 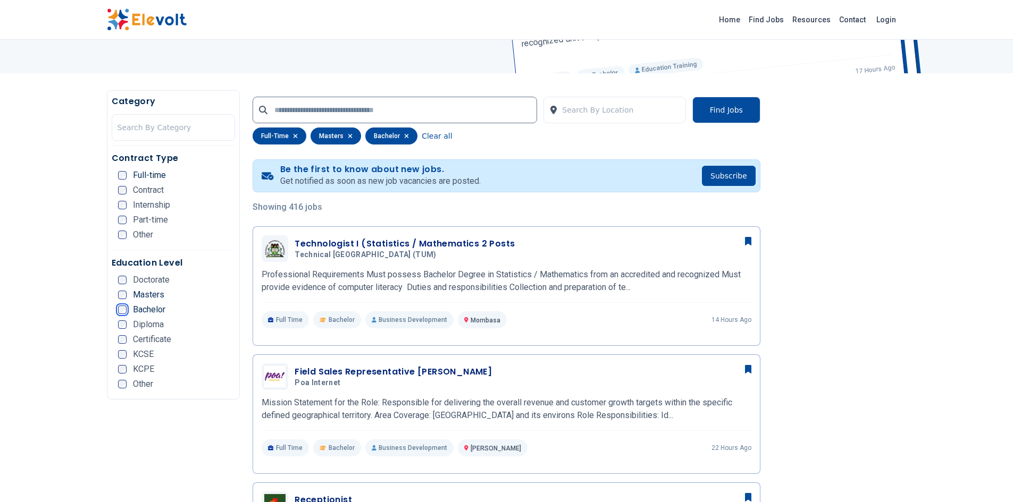 I want to click on p: Professional Requirements Must possess Bachelor Degree in Statistics / Mathematics from an accred..., so click(x=506, y=281).